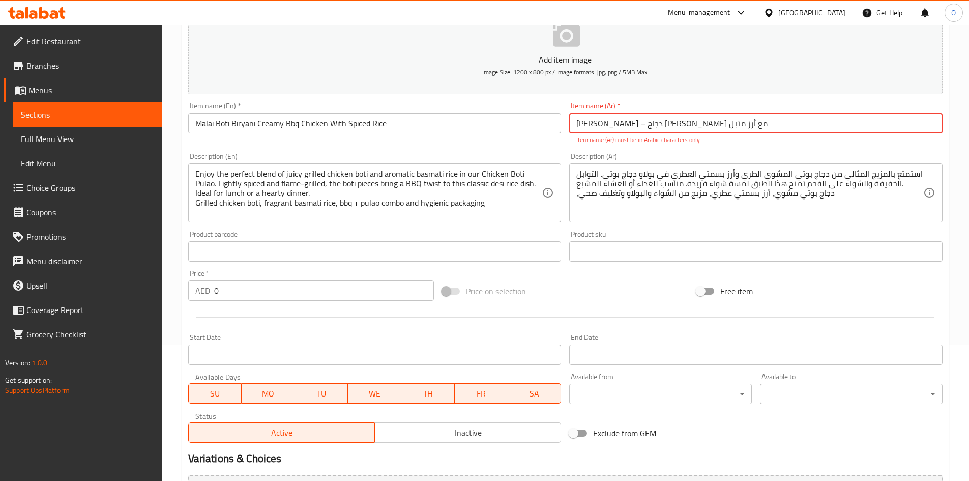 This screenshot has height=481, width=969. What do you see at coordinates (496, 291) in the screenshot?
I see `span: Price on selection` at bounding box center [496, 291].